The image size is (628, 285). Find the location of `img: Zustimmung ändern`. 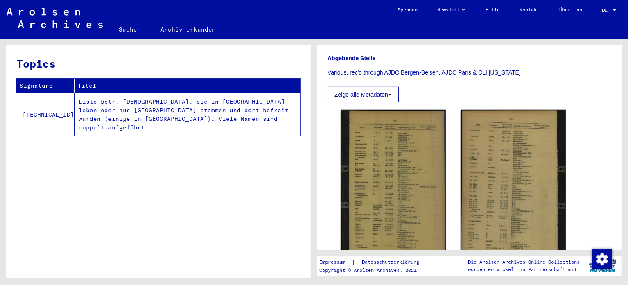

img: Zustimmung ändern is located at coordinates (602, 259).